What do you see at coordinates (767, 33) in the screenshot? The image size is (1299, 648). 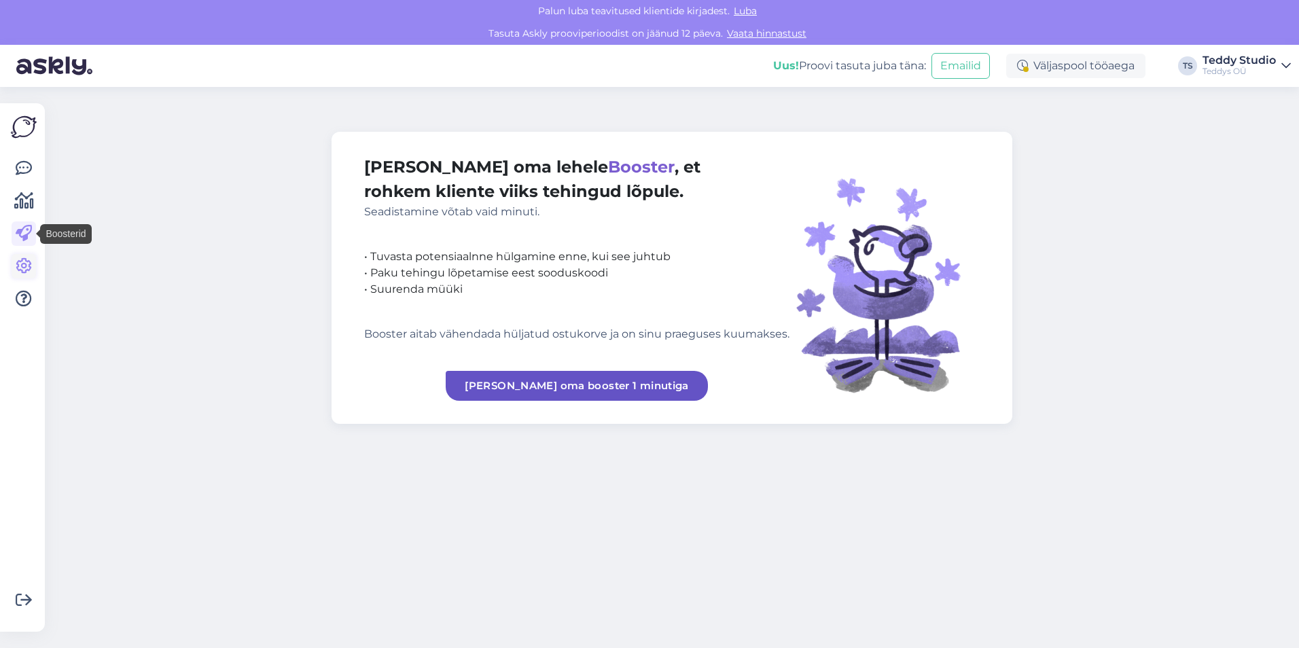 I see `a: Vaata hinnastust` at bounding box center [767, 33].